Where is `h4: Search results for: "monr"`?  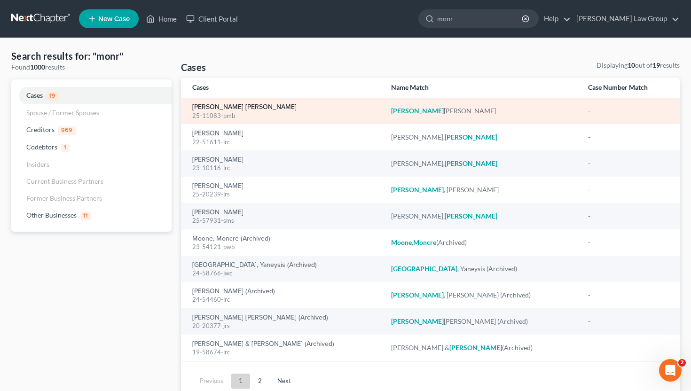 h4: Search results for: "monr" is located at coordinates (91, 56).